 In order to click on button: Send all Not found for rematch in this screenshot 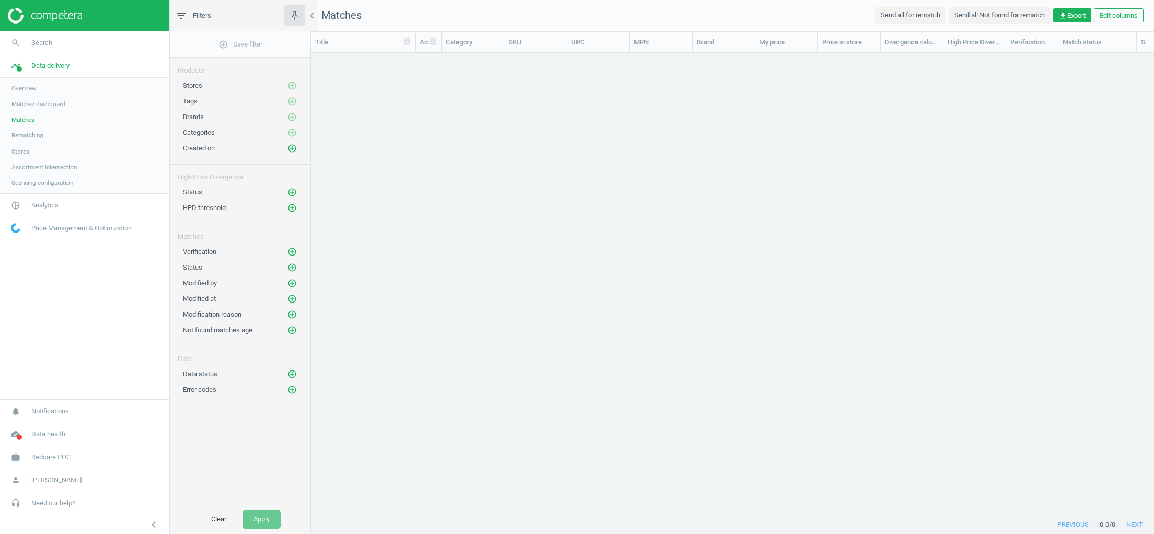, I will do `click(999, 15)`.